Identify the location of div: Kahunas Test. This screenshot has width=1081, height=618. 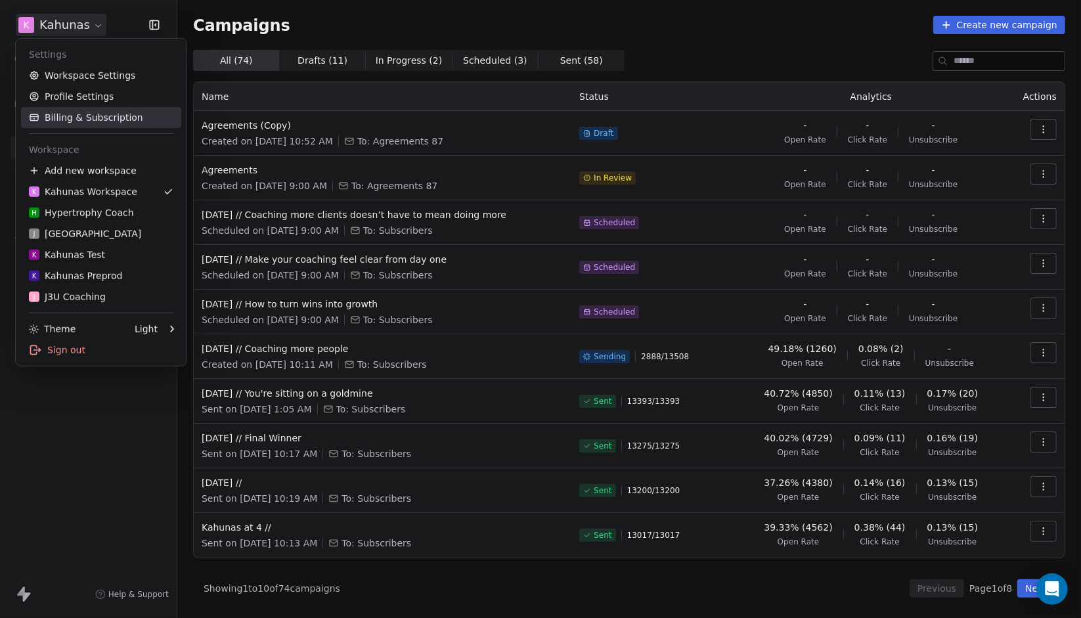
(67, 255).